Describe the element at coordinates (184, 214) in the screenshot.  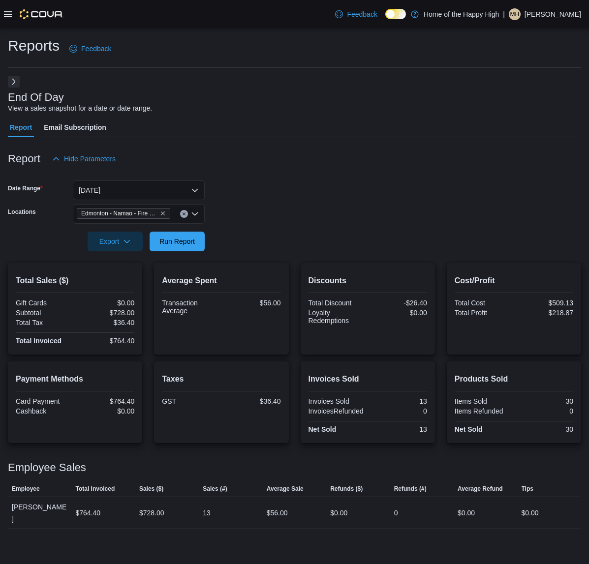
I see `button: Clear input` at that location.